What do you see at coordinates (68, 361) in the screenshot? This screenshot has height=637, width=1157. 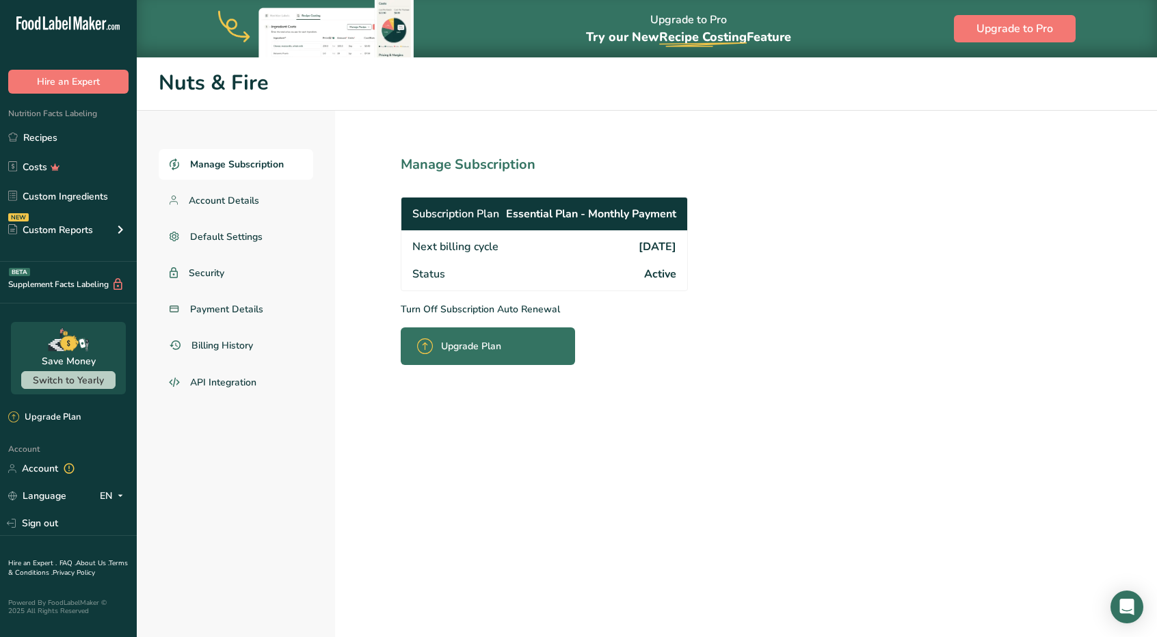 I see `div: Save Money` at bounding box center [68, 361].